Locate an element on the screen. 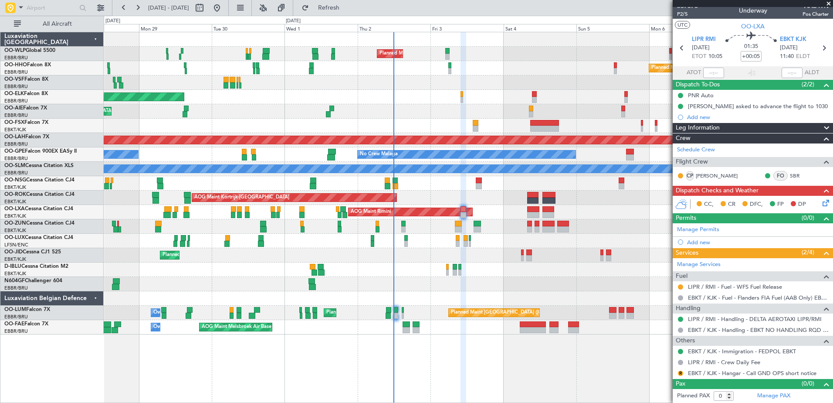 This screenshot has height=403, width=833. div: Planned Maint Milan (Linate) is located at coordinates (411, 54).